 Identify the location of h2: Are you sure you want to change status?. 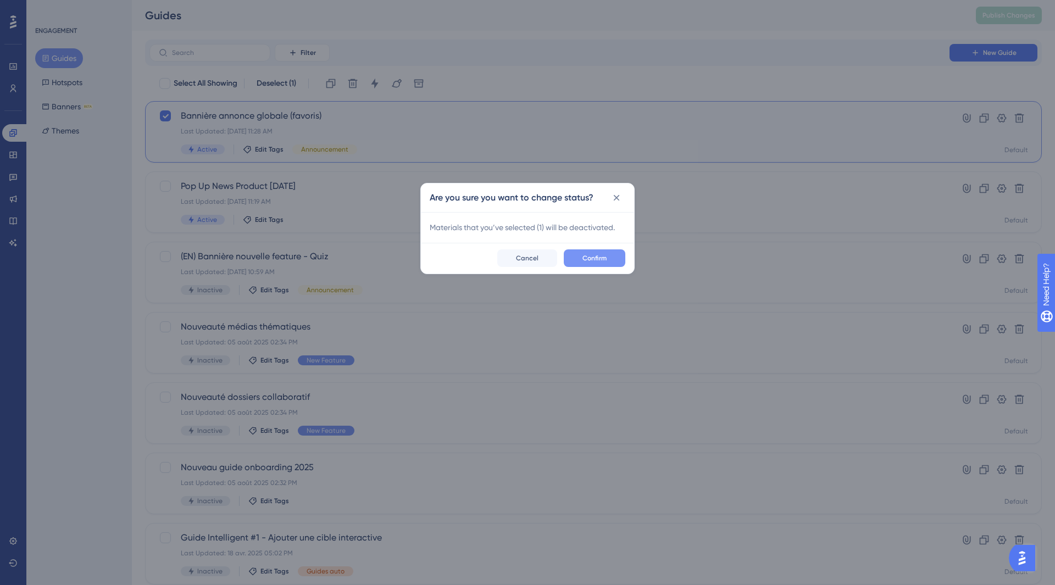
(512, 198).